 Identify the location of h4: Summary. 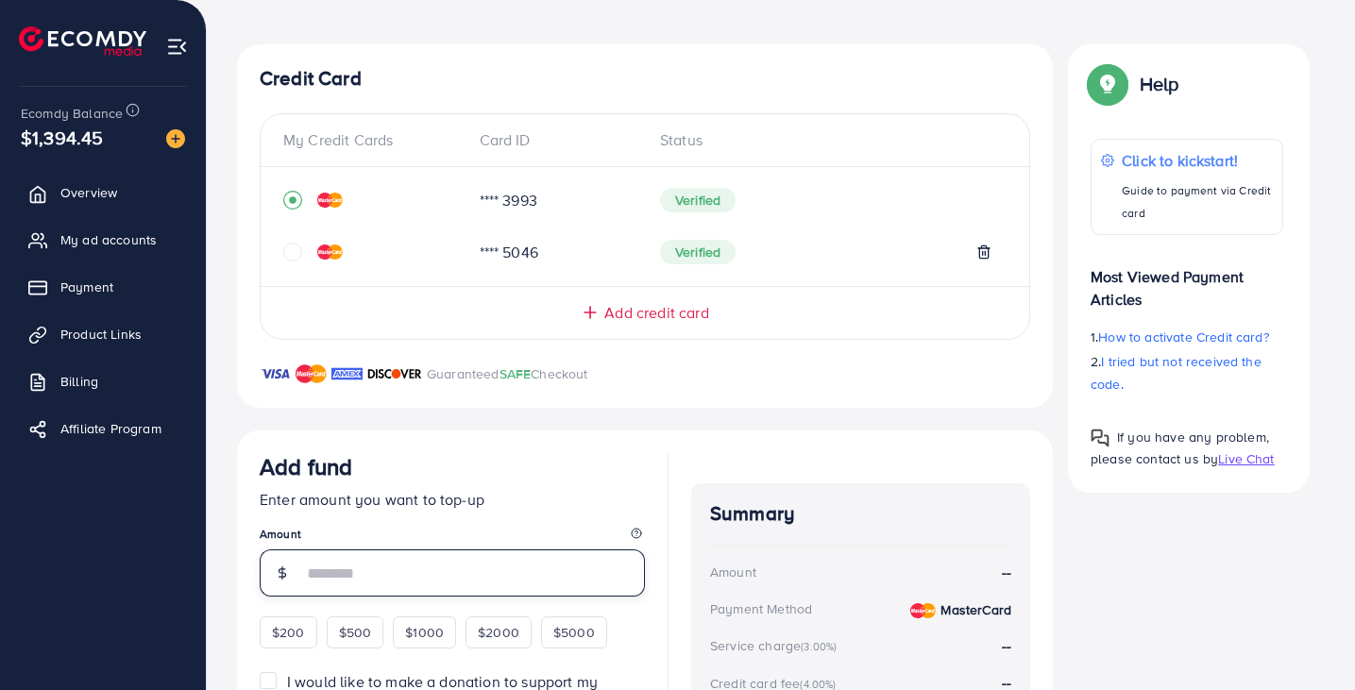
(860, 514).